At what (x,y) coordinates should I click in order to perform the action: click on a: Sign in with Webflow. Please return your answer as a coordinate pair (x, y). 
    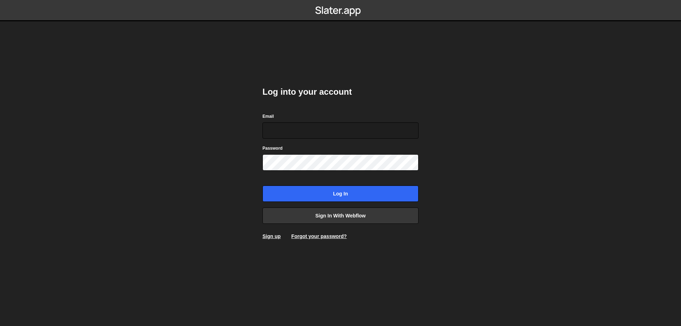
    Looking at the image, I should click on (340, 216).